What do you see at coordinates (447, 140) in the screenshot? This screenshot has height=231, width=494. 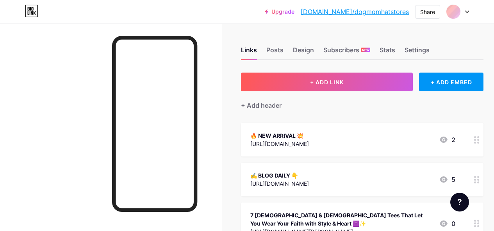 I see `div: 2` at bounding box center [447, 140].